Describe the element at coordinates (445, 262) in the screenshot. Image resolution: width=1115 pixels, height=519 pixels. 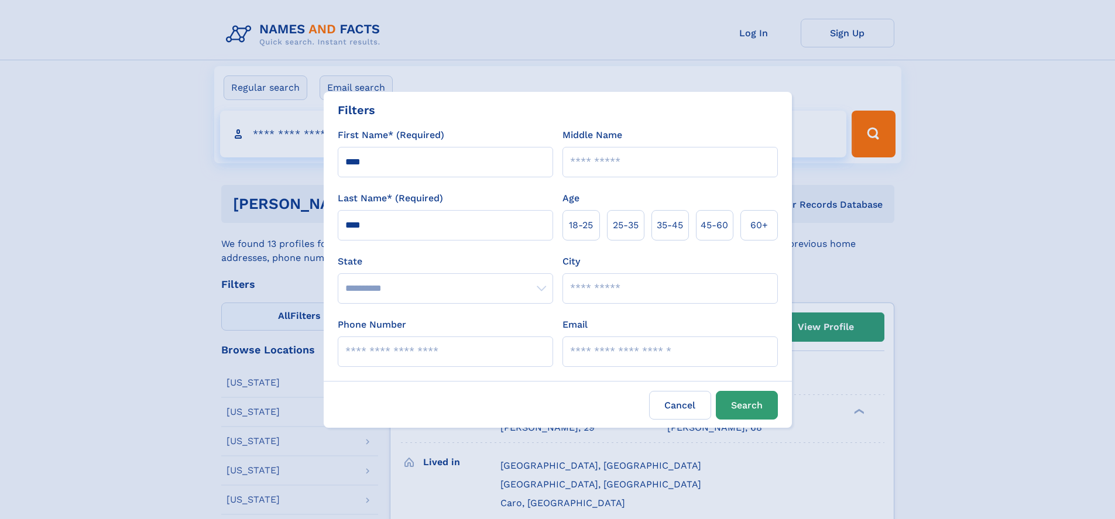
I see `label: State` at that location.